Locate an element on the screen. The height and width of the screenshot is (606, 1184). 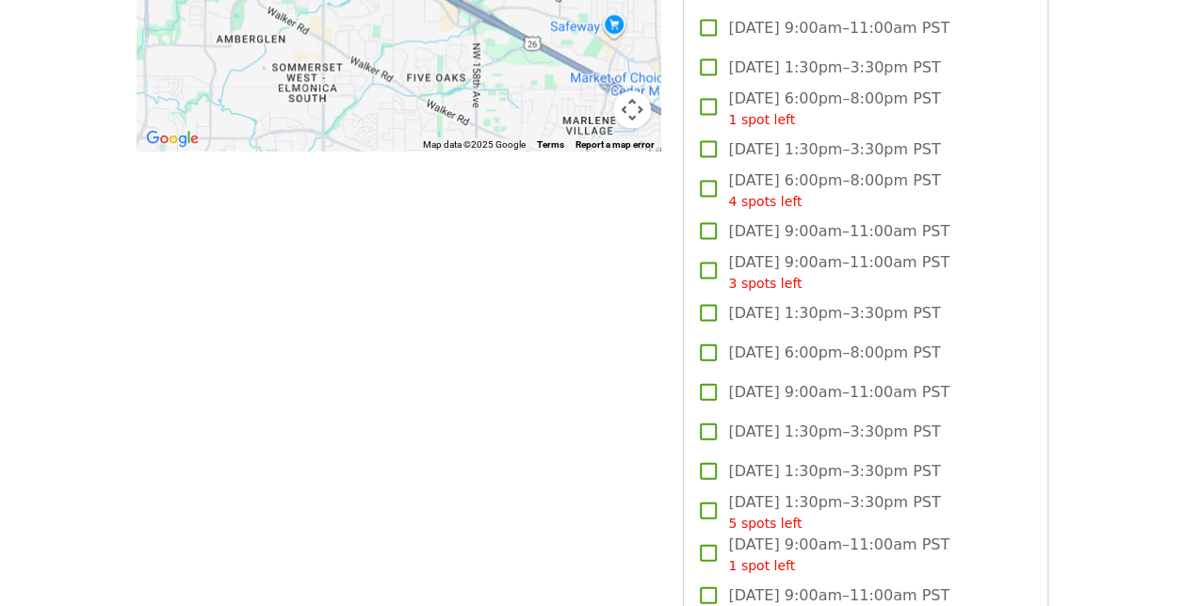
span: Map data ©2025 Google is located at coordinates (474, 144).